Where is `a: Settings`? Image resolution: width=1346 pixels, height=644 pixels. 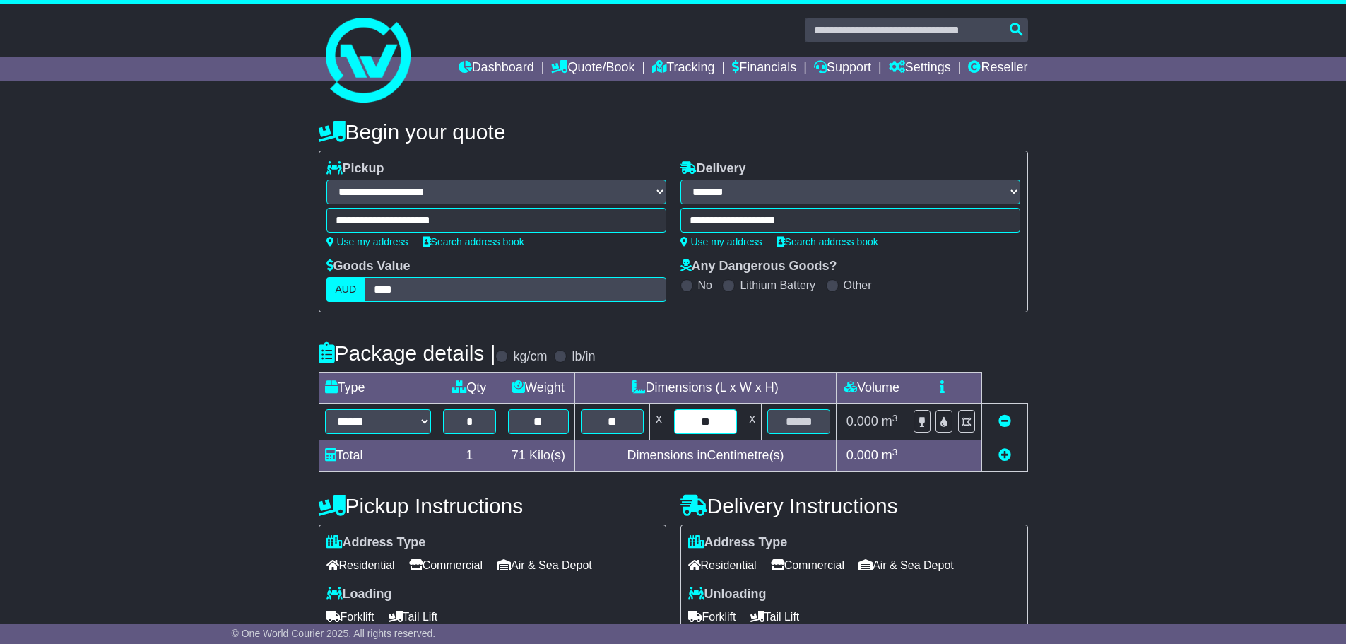 a: Settings is located at coordinates (920, 69).